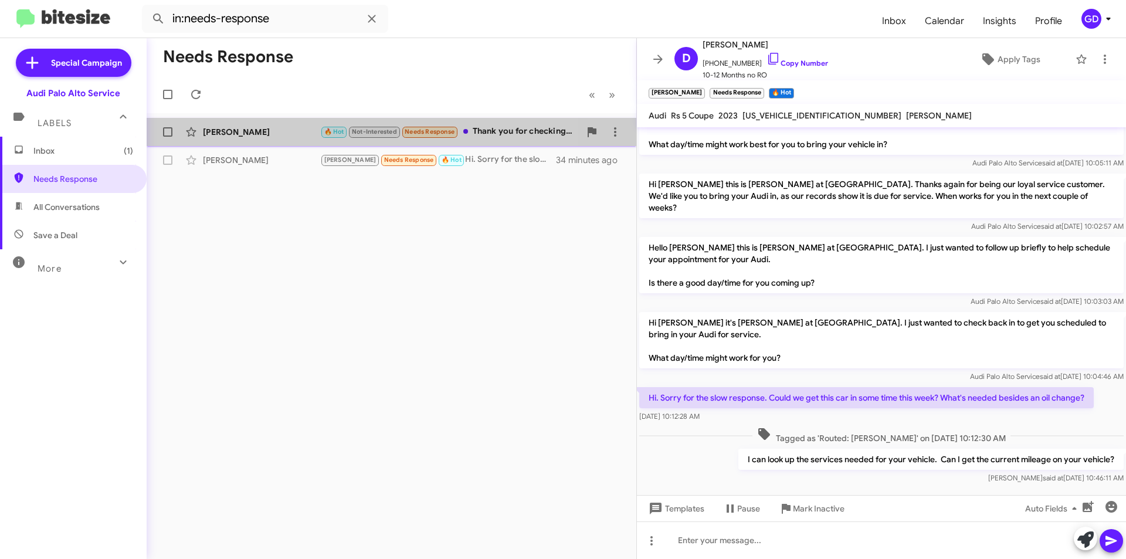  Describe the element at coordinates (55, 235) in the screenshot. I see `span: Save a Deal` at that location.